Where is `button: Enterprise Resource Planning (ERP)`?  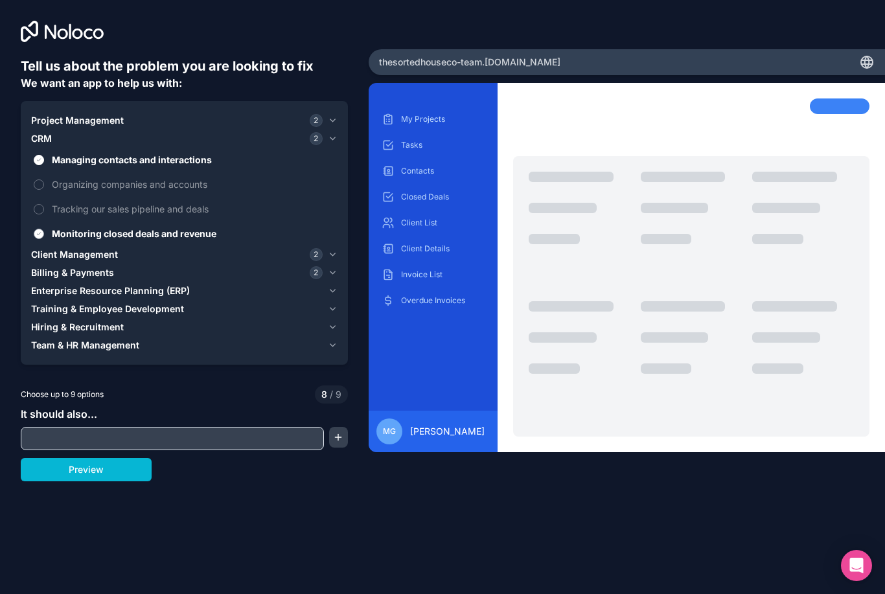 button: Enterprise Resource Planning (ERP) is located at coordinates (184, 291).